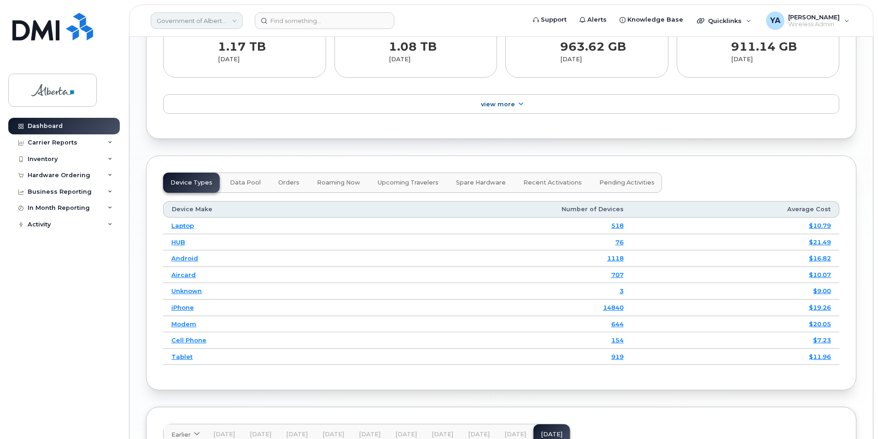  I want to click on a: 1118, so click(615, 258).